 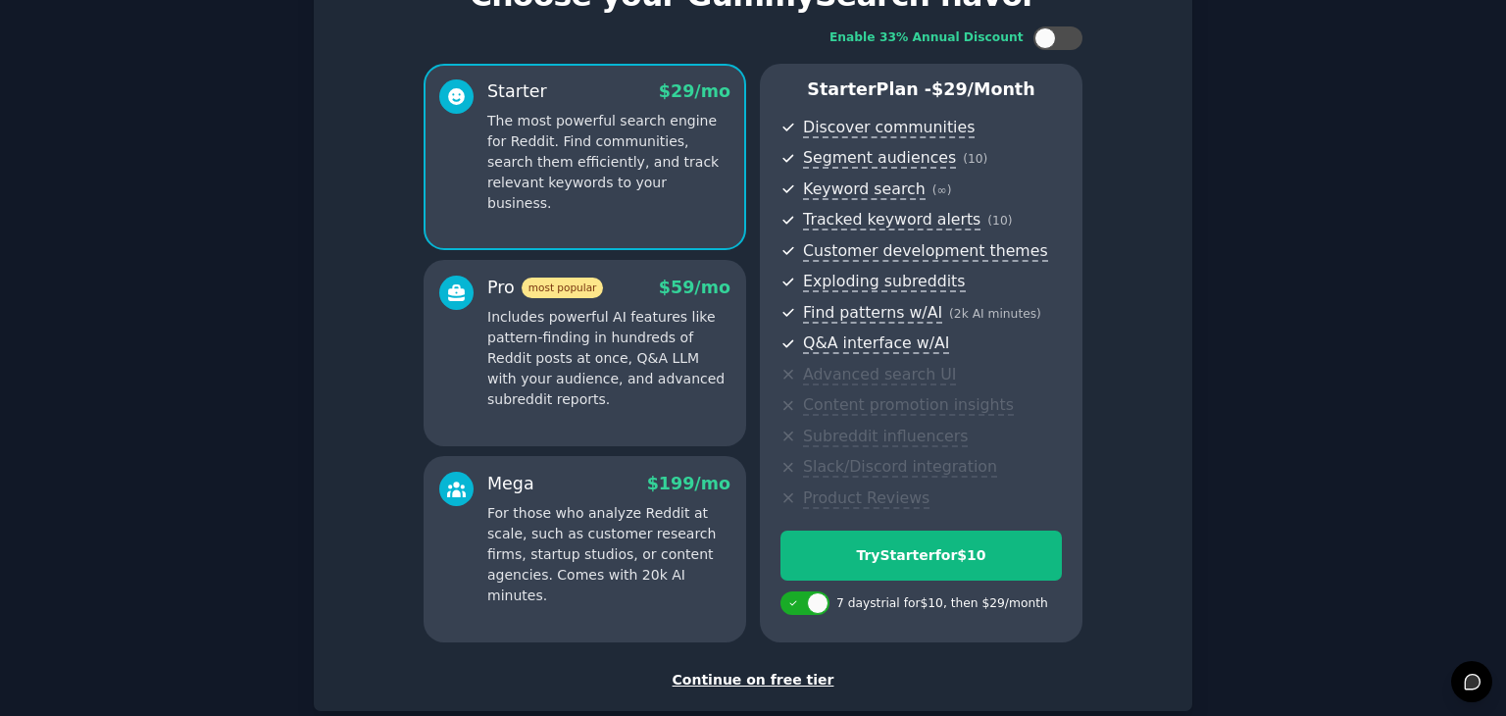 What do you see at coordinates (908, 405) in the screenshot?
I see `span: Content promotion insights` at bounding box center [908, 405].